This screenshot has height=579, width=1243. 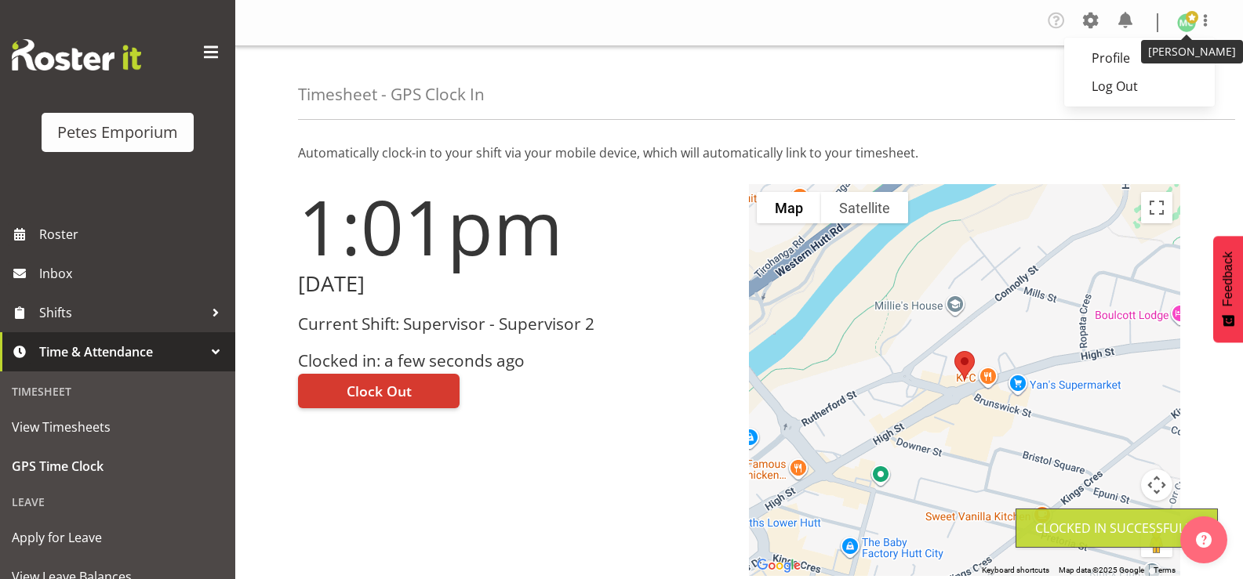 What do you see at coordinates (391, 94) in the screenshot?
I see `h4: Timesheet - GPS Clock In` at bounding box center [391, 94].